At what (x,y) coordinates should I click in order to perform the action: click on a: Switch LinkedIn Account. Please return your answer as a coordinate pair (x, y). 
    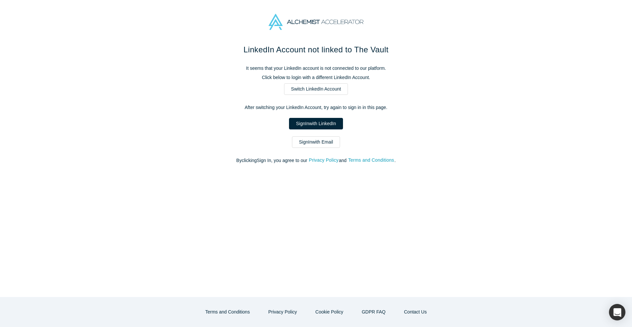
    Looking at the image, I should click on (316, 89).